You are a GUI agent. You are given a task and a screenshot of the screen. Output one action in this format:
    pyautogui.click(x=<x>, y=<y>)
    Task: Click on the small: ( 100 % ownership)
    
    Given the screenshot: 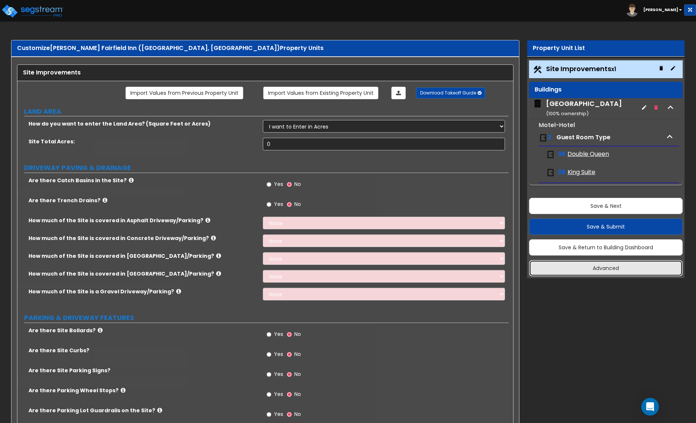 What is the action you would take?
    pyautogui.click(x=567, y=113)
    